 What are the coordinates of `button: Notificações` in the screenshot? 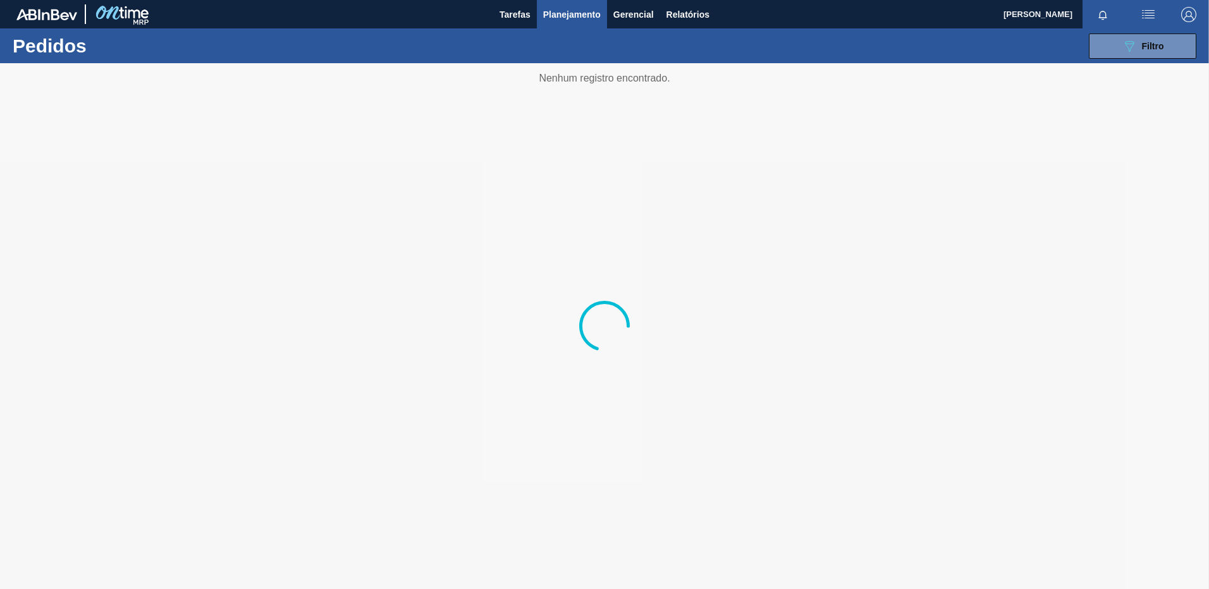 It's located at (1103, 15).